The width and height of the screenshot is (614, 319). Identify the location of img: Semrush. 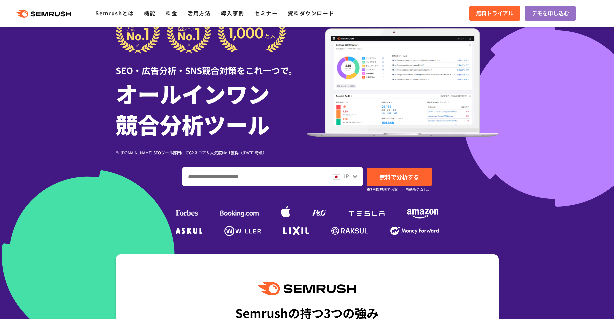
(307, 289).